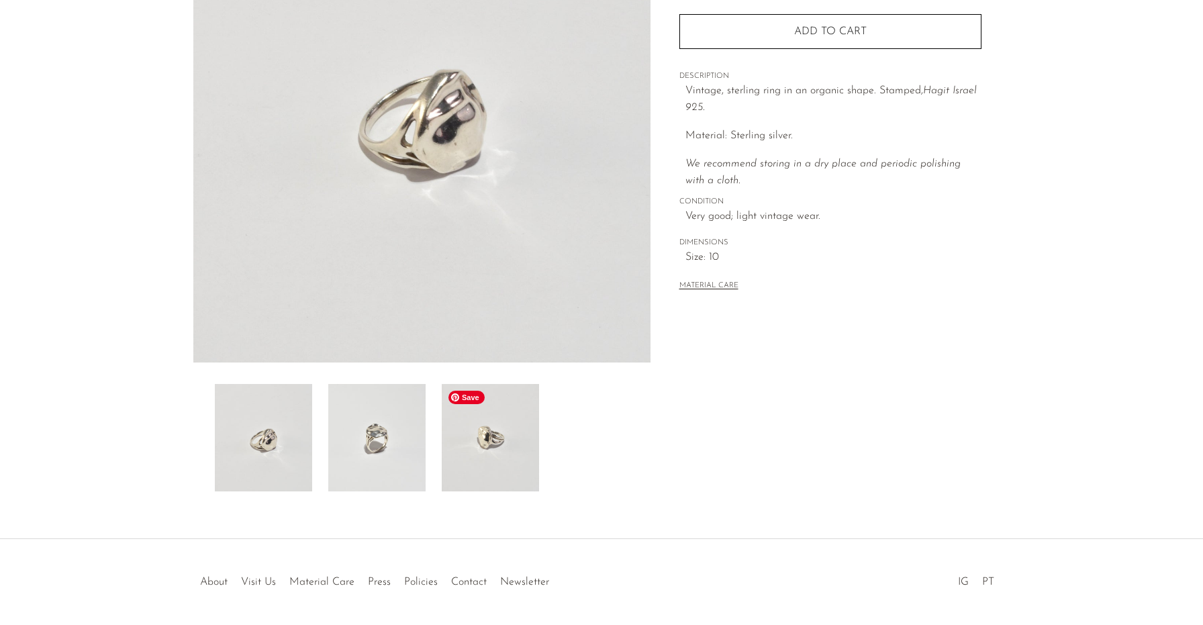 This screenshot has width=1203, height=625. I want to click on span: Size: 10, so click(833, 258).